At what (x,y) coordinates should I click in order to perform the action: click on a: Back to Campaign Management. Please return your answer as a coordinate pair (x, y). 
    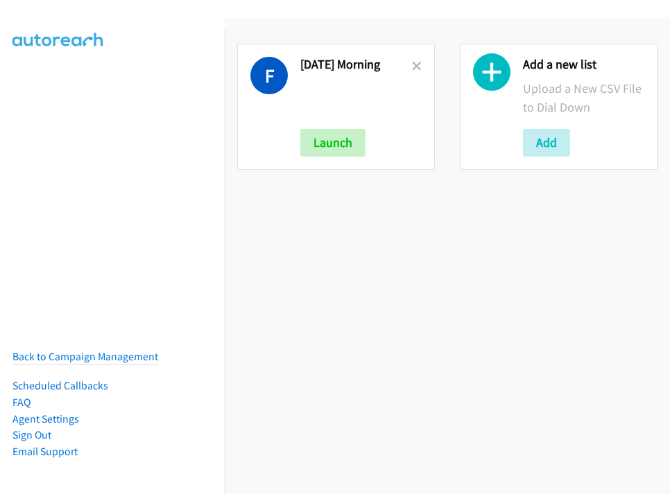
    Looking at the image, I should click on (85, 356).